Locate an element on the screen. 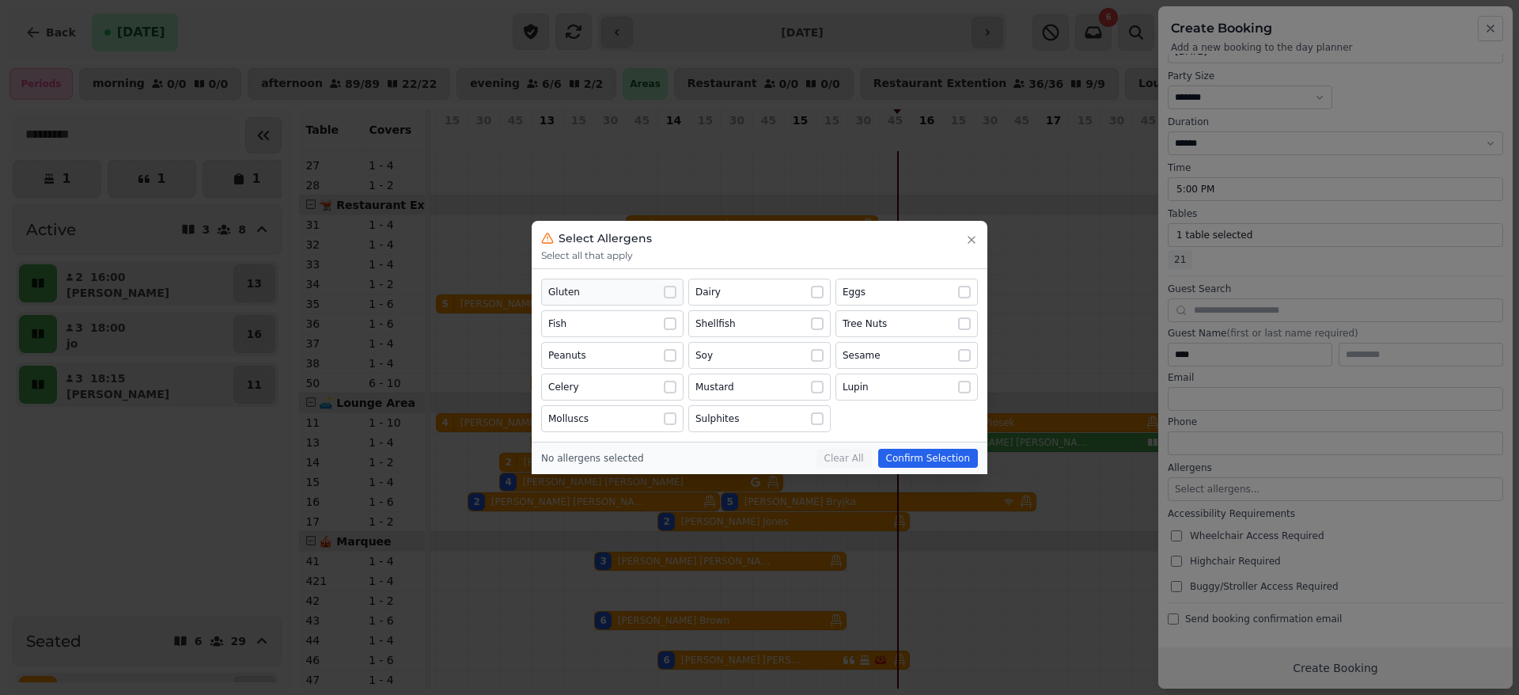 The height and width of the screenshot is (695, 1519). button: Eggs is located at coordinates (907, 292).